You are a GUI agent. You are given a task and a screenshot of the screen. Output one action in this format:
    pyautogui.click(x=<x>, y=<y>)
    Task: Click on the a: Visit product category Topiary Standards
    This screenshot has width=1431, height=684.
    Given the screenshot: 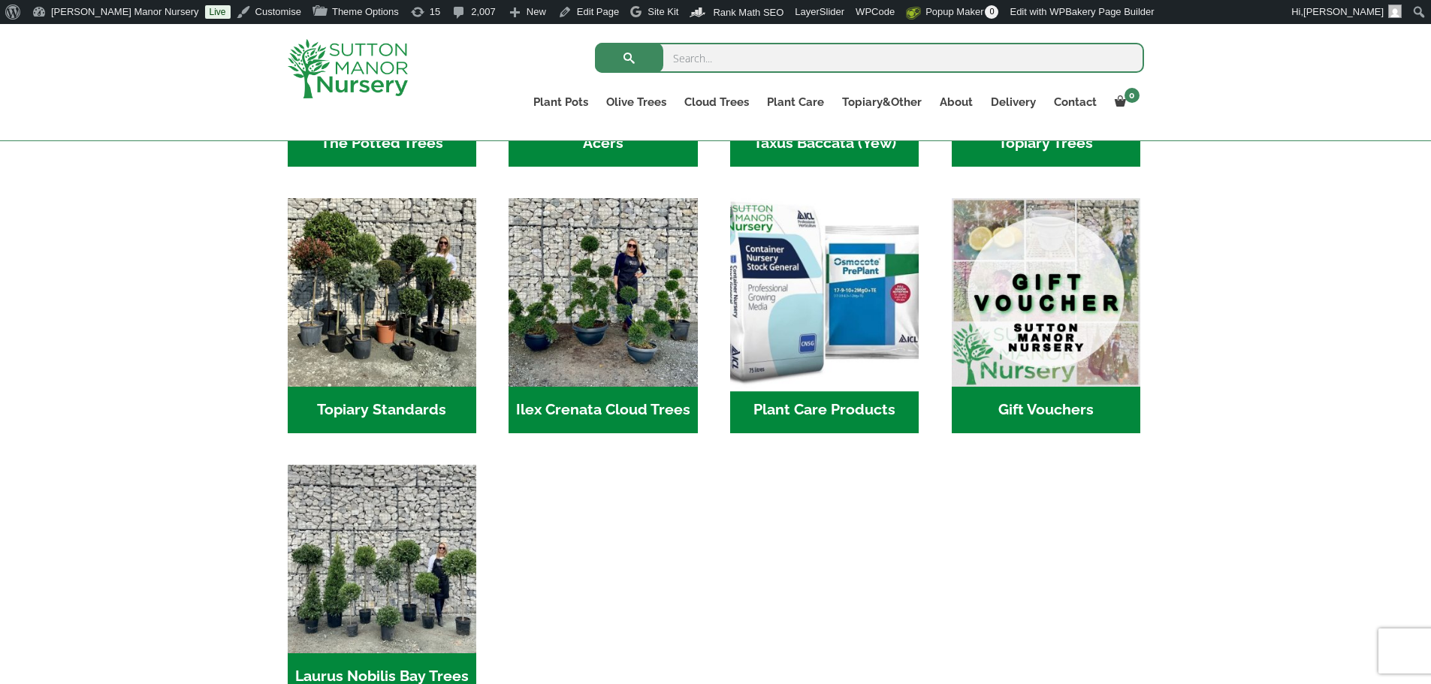 What is the action you would take?
    pyautogui.click(x=382, y=315)
    